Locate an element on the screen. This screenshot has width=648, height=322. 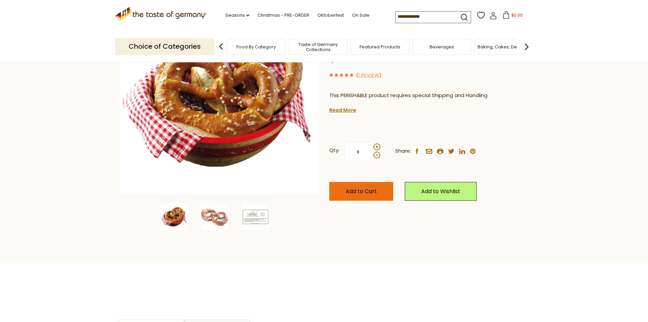
p: This PERISHABLE product requires special Shipping and Handling is located at coordinates (429, 95).